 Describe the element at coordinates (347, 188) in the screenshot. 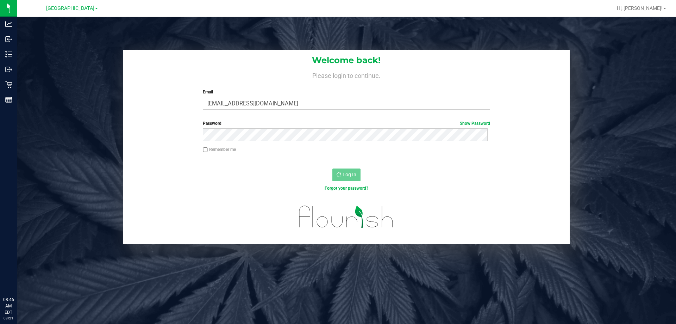

I see `a: Forgot your password?` at that location.